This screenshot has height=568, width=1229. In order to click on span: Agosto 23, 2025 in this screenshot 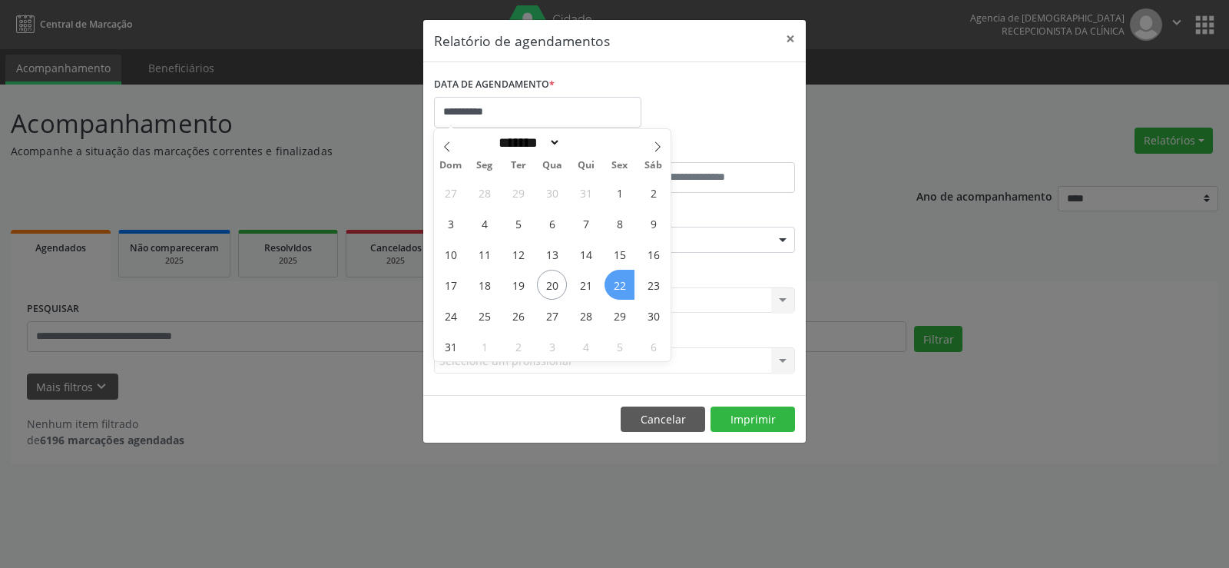, I will do `click(653, 284)`.